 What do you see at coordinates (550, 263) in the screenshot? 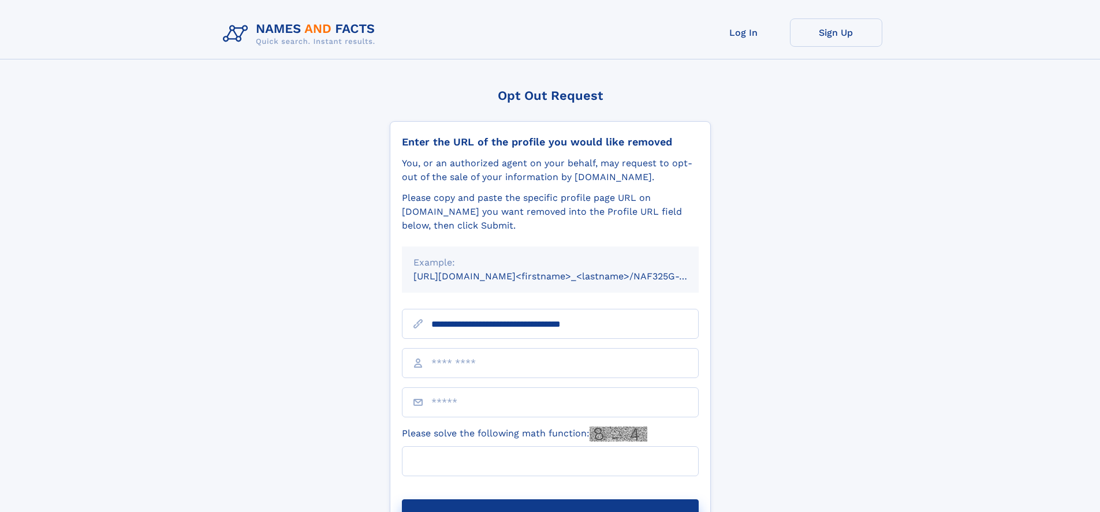
I see `div: Example:` at bounding box center [550, 263].